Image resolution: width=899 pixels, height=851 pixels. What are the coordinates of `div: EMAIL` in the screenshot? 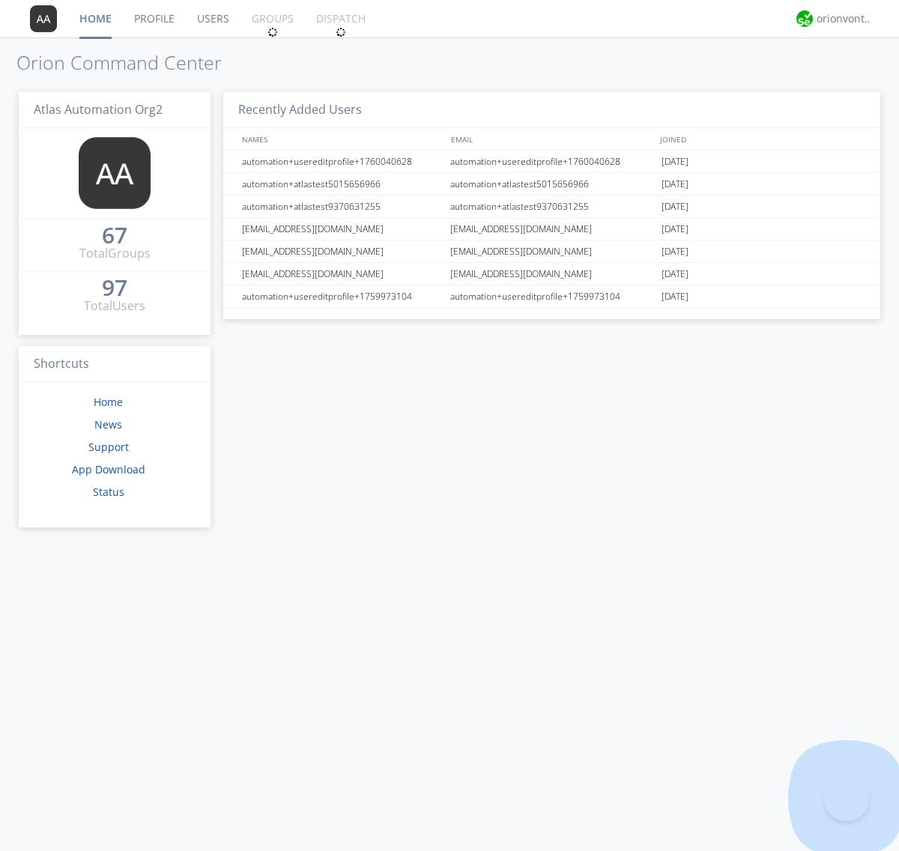 It's located at (551, 139).